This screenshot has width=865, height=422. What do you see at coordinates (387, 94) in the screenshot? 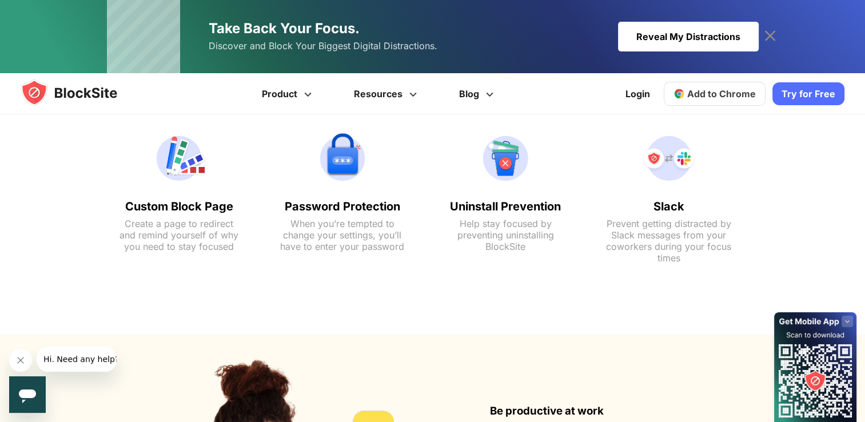
I see `a: Resources` at bounding box center [387, 94].